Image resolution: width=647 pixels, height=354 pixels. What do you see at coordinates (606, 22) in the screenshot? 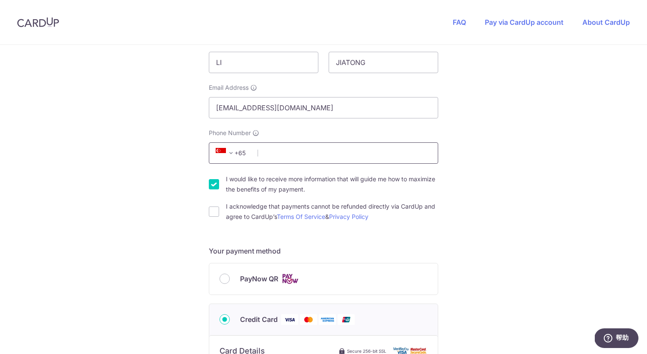
I see `a: About CardUp` at bounding box center [606, 22].